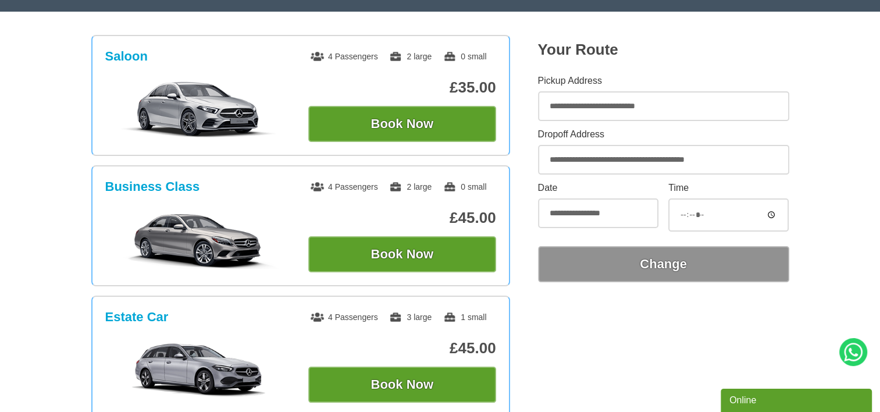 The height and width of the screenshot is (412, 880). What do you see at coordinates (126, 56) in the screenshot?
I see `h3: Saloon` at bounding box center [126, 56].